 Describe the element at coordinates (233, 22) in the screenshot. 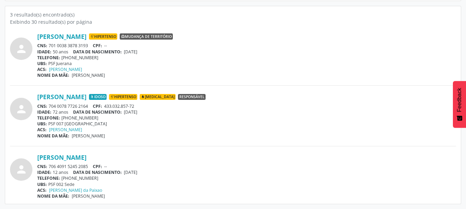

I see `div: Exibindo 30 resultado(s) por página` at that location.